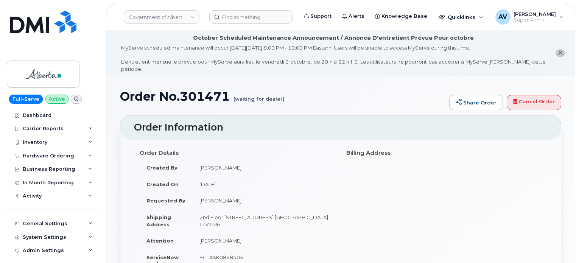 This screenshot has height=263, width=579. I want to click on strong: Requested By, so click(166, 200).